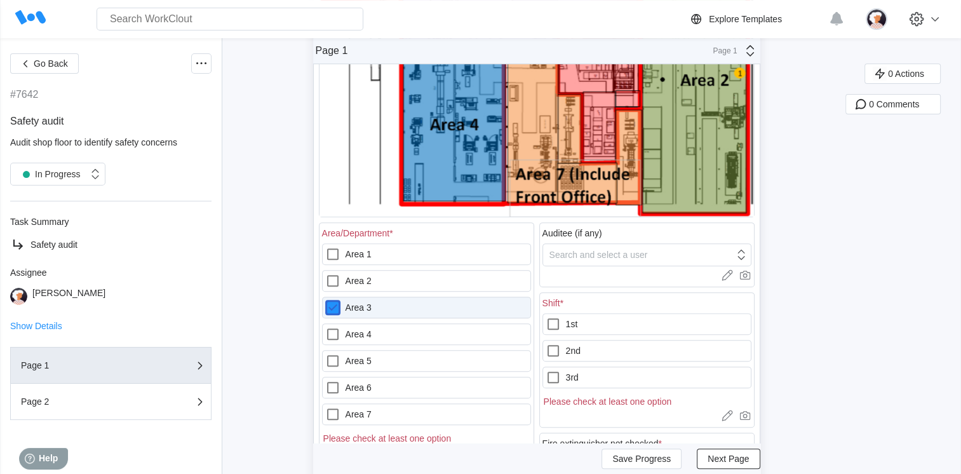  Describe the element at coordinates (598, 255) in the screenshot. I see `div: Search and select a user` at that location.